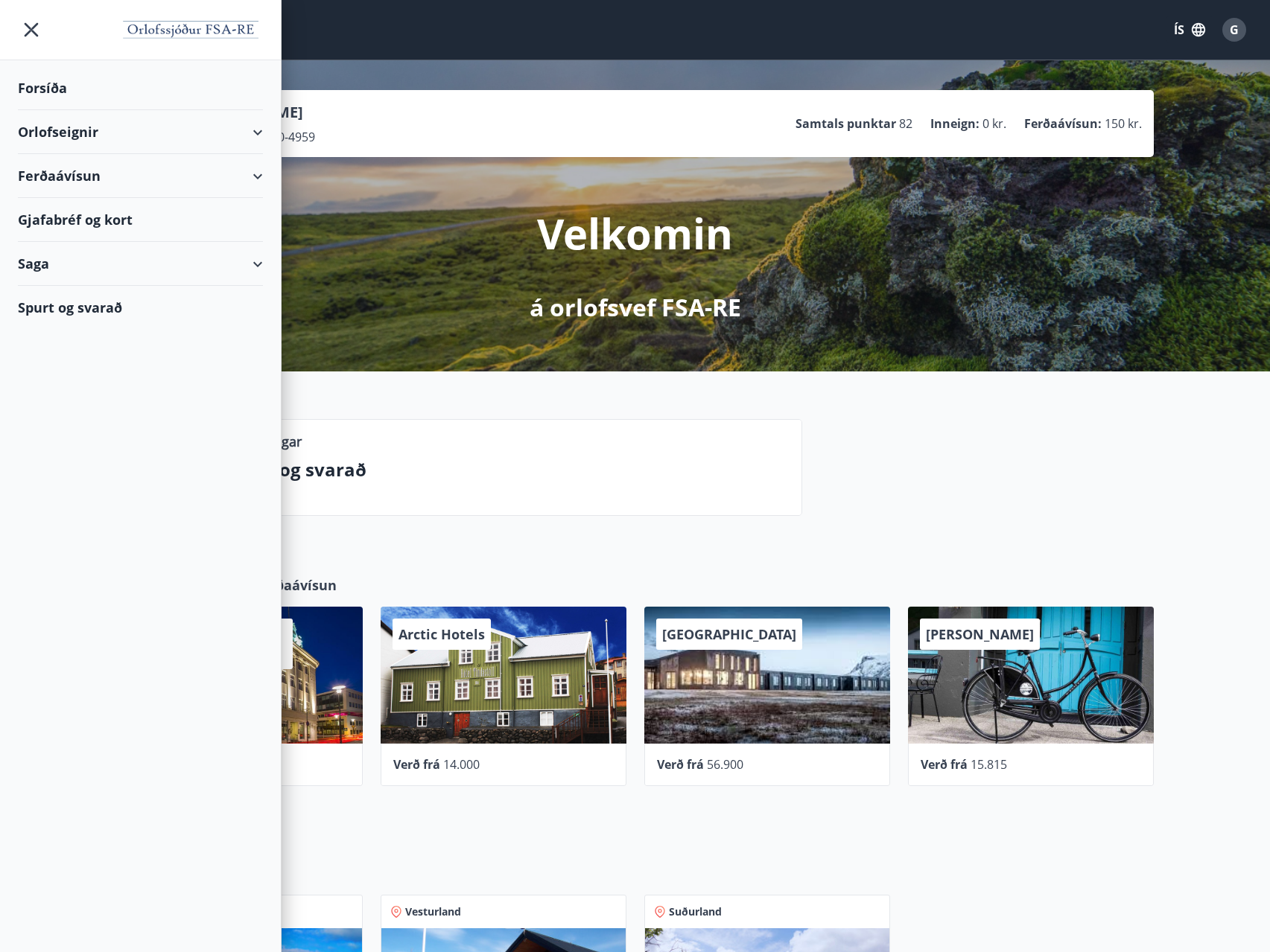  I want to click on div: Ferðaávísun, so click(140, 176).